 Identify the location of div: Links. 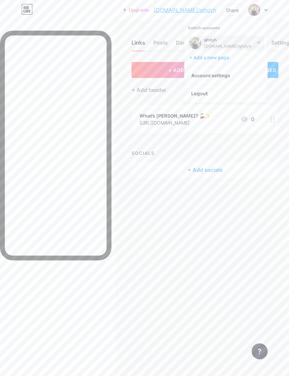
(138, 45).